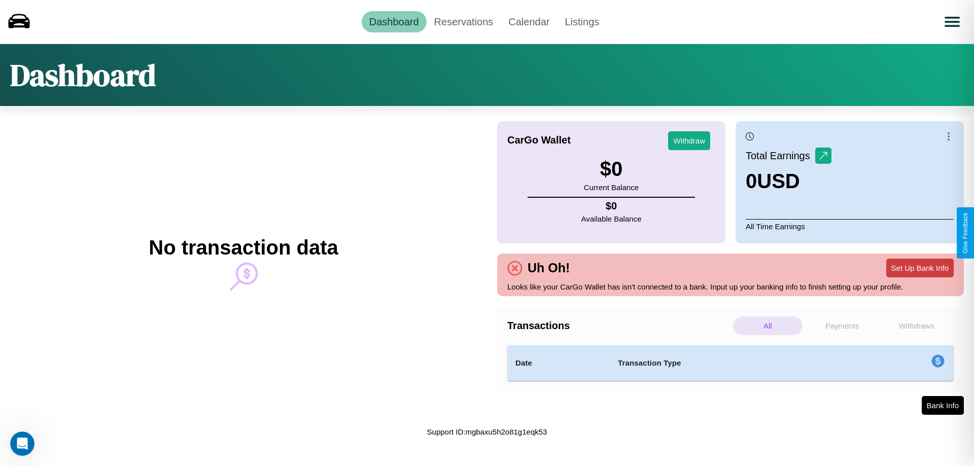  I want to click on p: Looks like your CarGo Wallet has isn't connected to a bank. Input up your banking info to finish ..., so click(731, 287).